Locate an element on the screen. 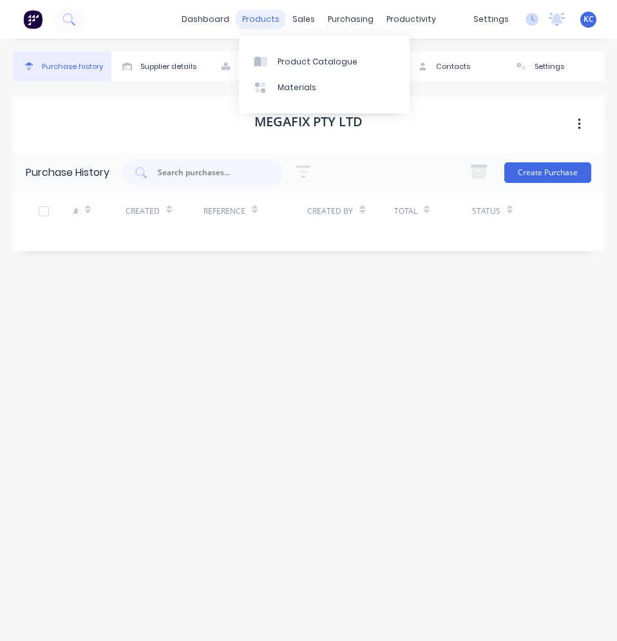 The image size is (617, 641). button: Settings is located at coordinates (555, 66).